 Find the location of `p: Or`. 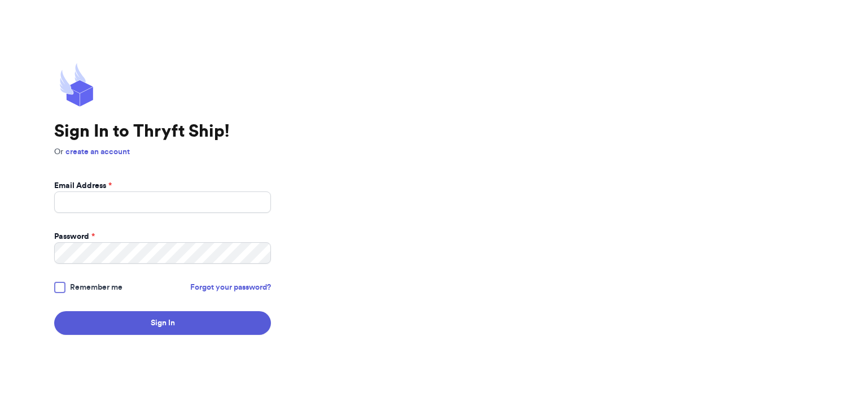

p: Or is located at coordinates (163, 152).